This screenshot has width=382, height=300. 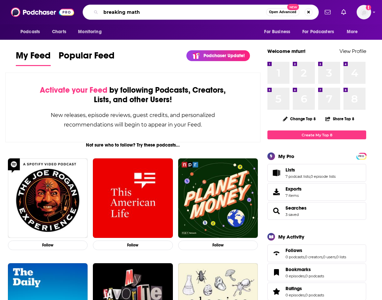 I want to click on button: Show profile menu, so click(x=364, y=12).